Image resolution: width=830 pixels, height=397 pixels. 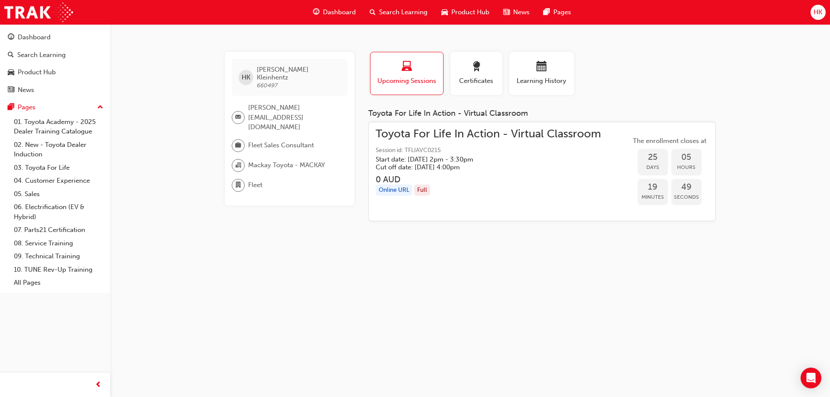 What do you see at coordinates (670, 141) in the screenshot?
I see `span: The enrollment closes at` at bounding box center [670, 141].